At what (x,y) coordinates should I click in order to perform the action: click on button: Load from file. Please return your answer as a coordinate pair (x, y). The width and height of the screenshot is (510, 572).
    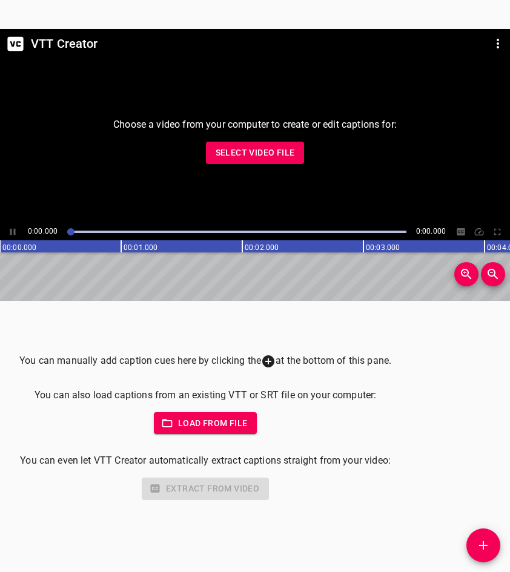
    Looking at the image, I should click on (205, 423).